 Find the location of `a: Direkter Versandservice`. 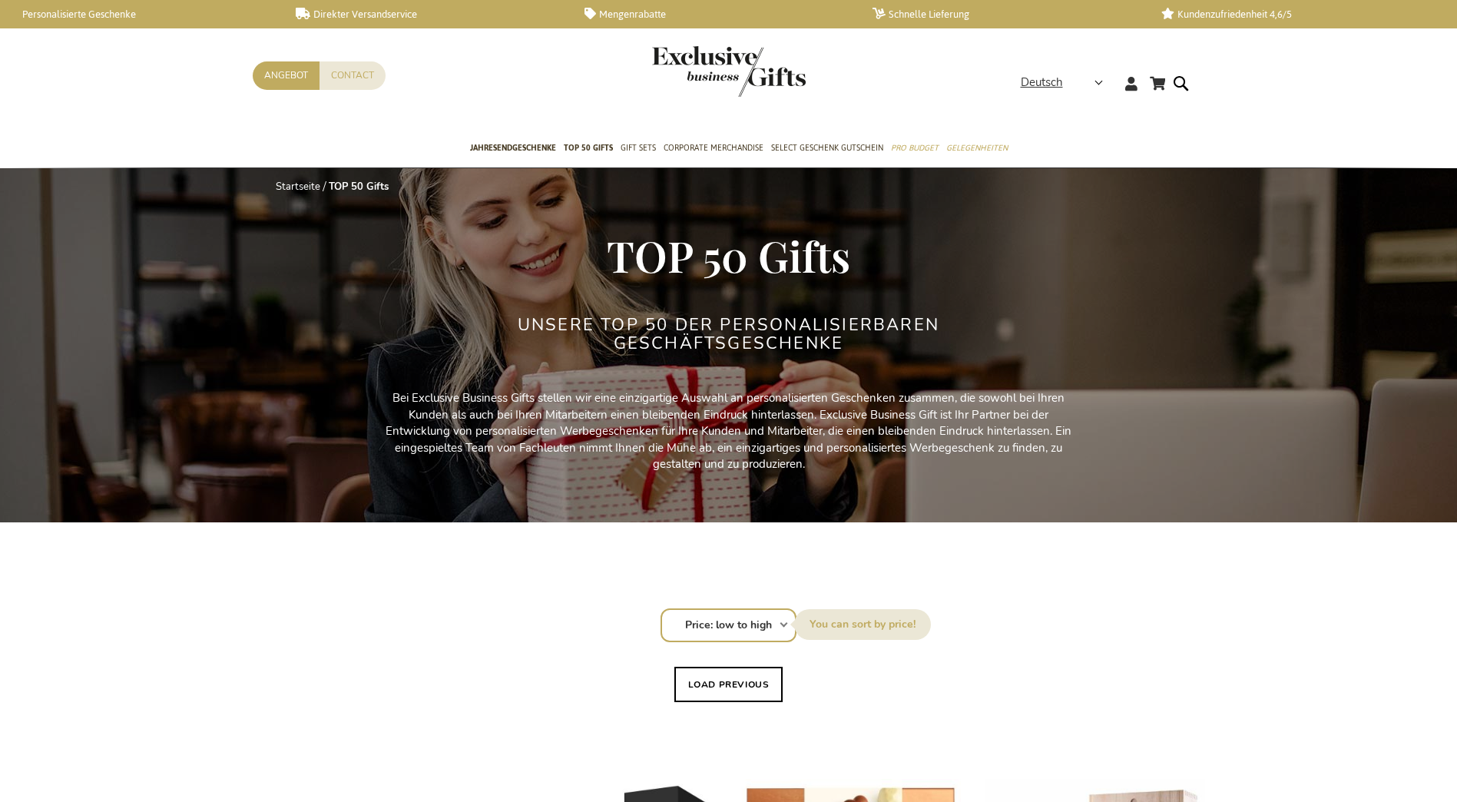

a: Direkter Versandservice is located at coordinates (427, 14).